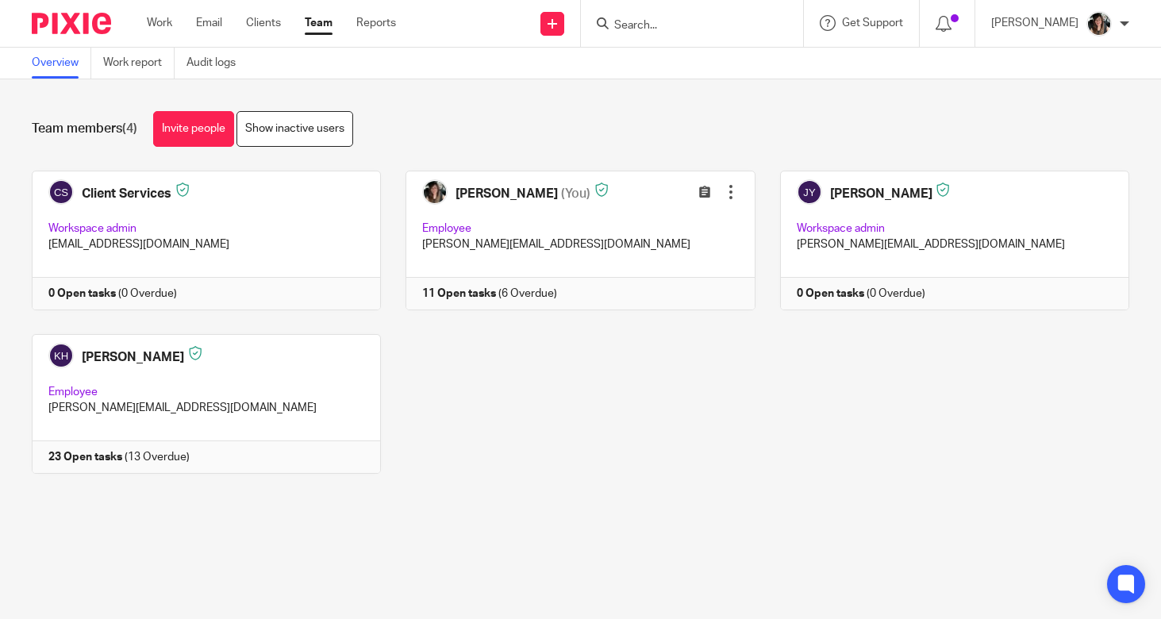 Image resolution: width=1161 pixels, height=619 pixels. I want to click on a: Invite people, so click(194, 129).